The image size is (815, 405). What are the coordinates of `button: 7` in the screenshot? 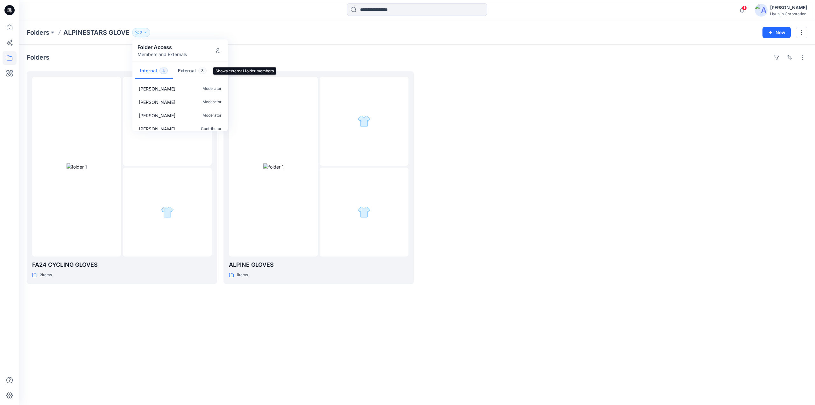 It's located at (141, 32).